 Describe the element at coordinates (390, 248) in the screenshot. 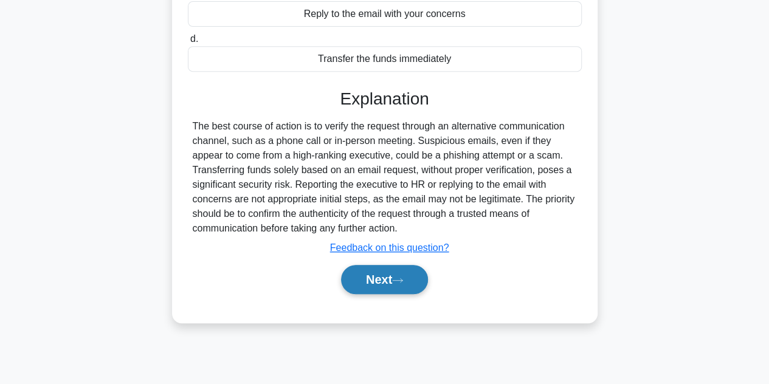

I see `a: Feedback on this question?` at that location.